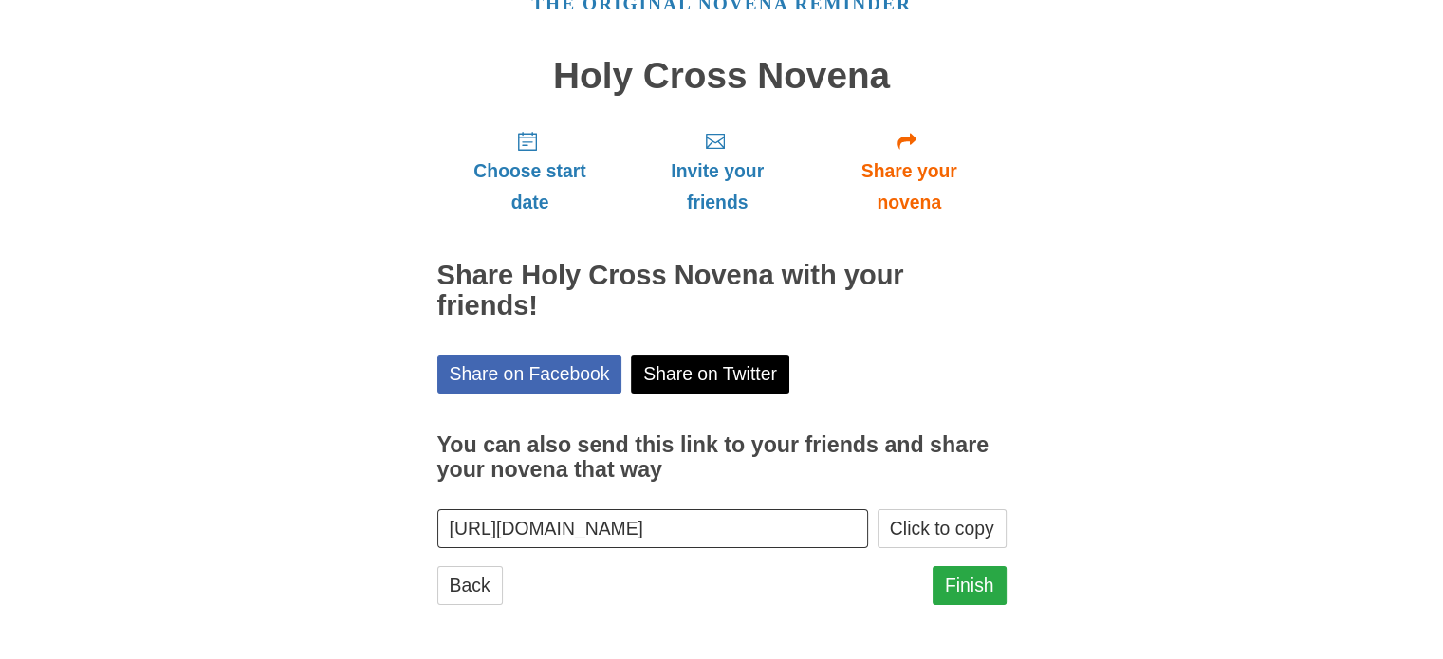 This screenshot has height=659, width=1443. What do you see at coordinates (529, 374) in the screenshot?
I see `a: Share on Facebook` at bounding box center [529, 374].